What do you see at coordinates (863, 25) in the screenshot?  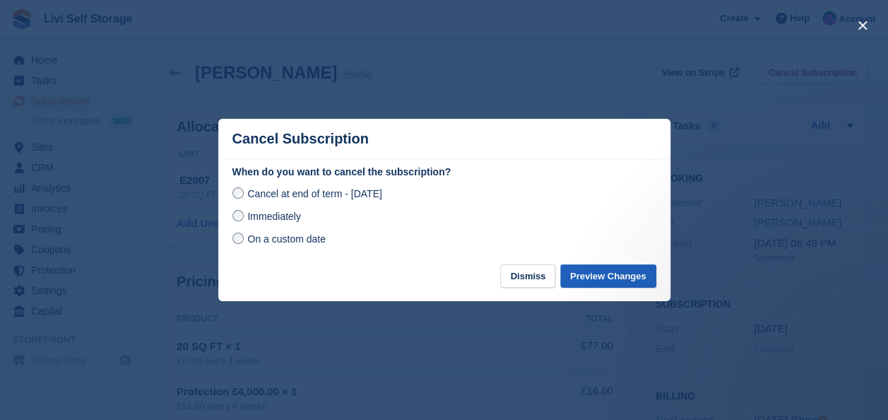 I see `button: close` at bounding box center [863, 25].